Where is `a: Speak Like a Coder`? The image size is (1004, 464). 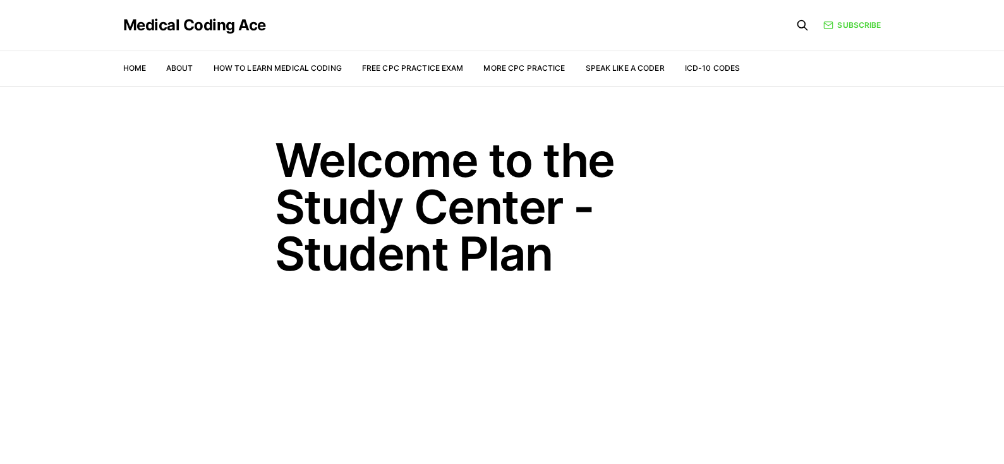
a: Speak Like a Coder is located at coordinates (625, 68).